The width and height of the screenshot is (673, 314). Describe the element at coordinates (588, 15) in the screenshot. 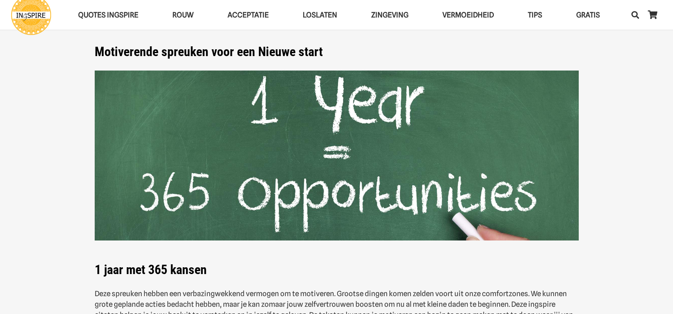

I see `span: GRATIS` at that location.